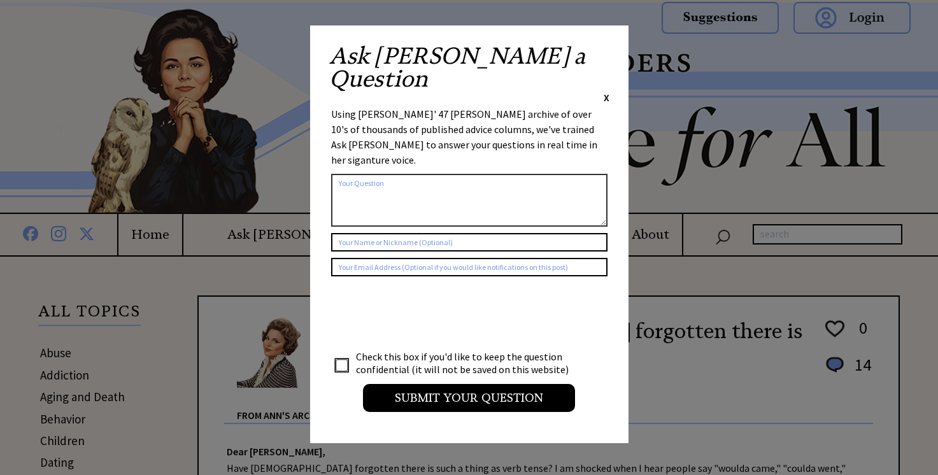  Describe the element at coordinates (468, 398) in the screenshot. I see `input: Submit your Question` at that location.